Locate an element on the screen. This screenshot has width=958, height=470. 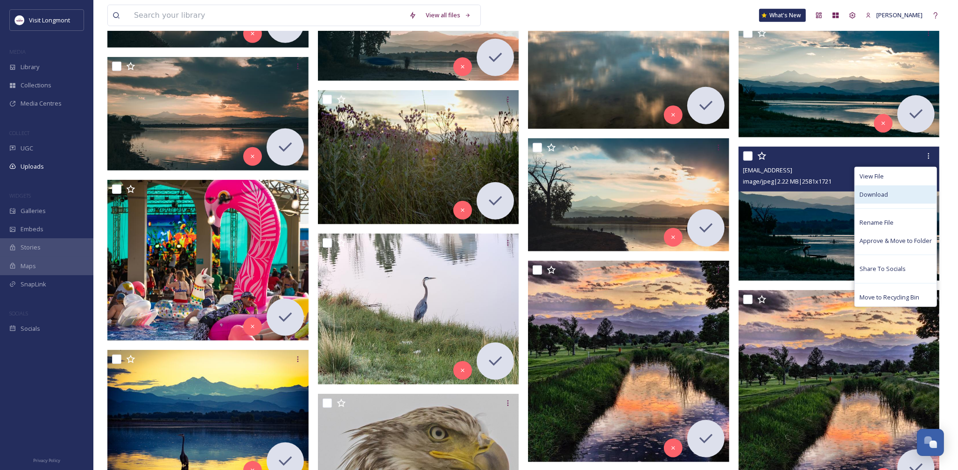
img: ext_1752524007.950585_brian.gibson83@gmail.com-20250712-Longmont-02.jpg is located at coordinates (839, 80).